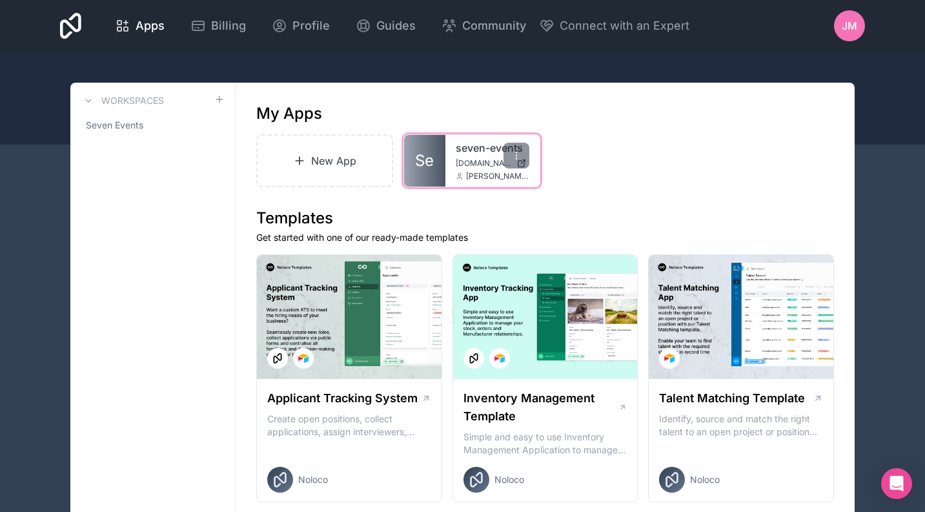  Describe the element at coordinates (349, 426) in the screenshot. I see `p: Create open positions, collect applications, assign interviewers, centralise candidate feedback a...` at that location.